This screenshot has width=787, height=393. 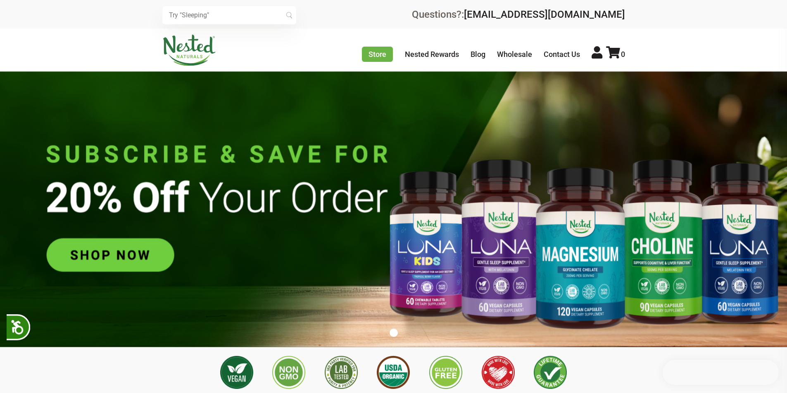 What do you see at coordinates (478, 54) in the screenshot?
I see `a: Blog` at bounding box center [478, 54].